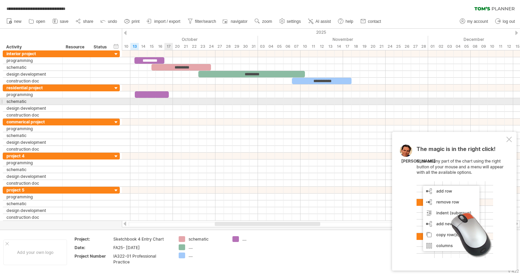 Image resolution: width=520 pixels, height=274 pixels. I want to click on div: Thursday, 11 December 2025, so click(500, 46).